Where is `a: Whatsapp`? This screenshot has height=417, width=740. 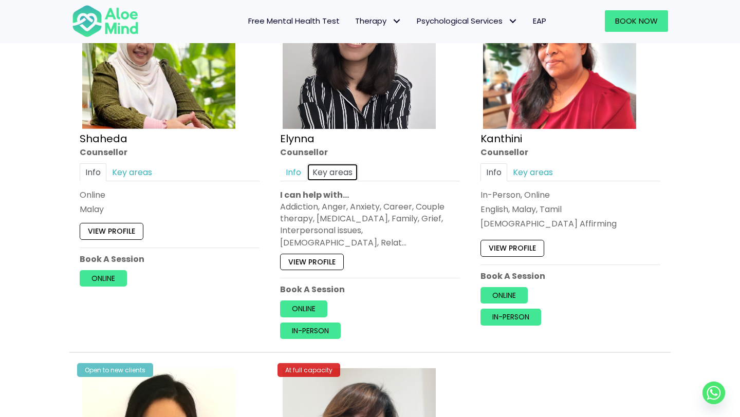 a: Whatsapp is located at coordinates (714, 393).